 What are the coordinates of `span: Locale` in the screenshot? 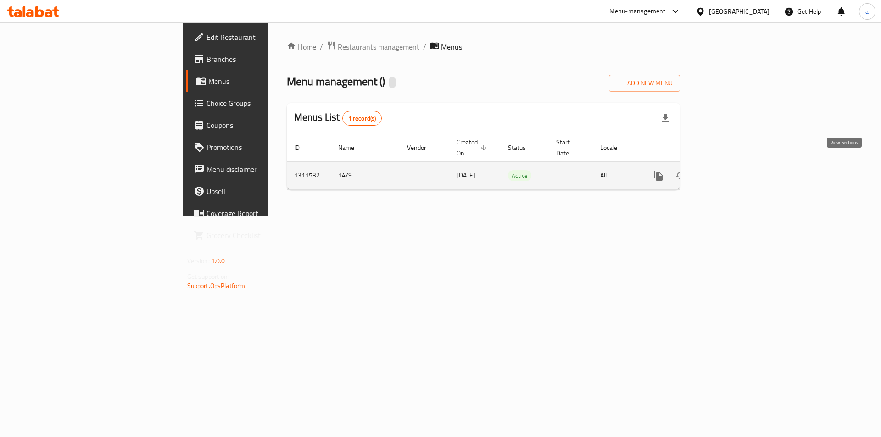 It's located at (615, 148).